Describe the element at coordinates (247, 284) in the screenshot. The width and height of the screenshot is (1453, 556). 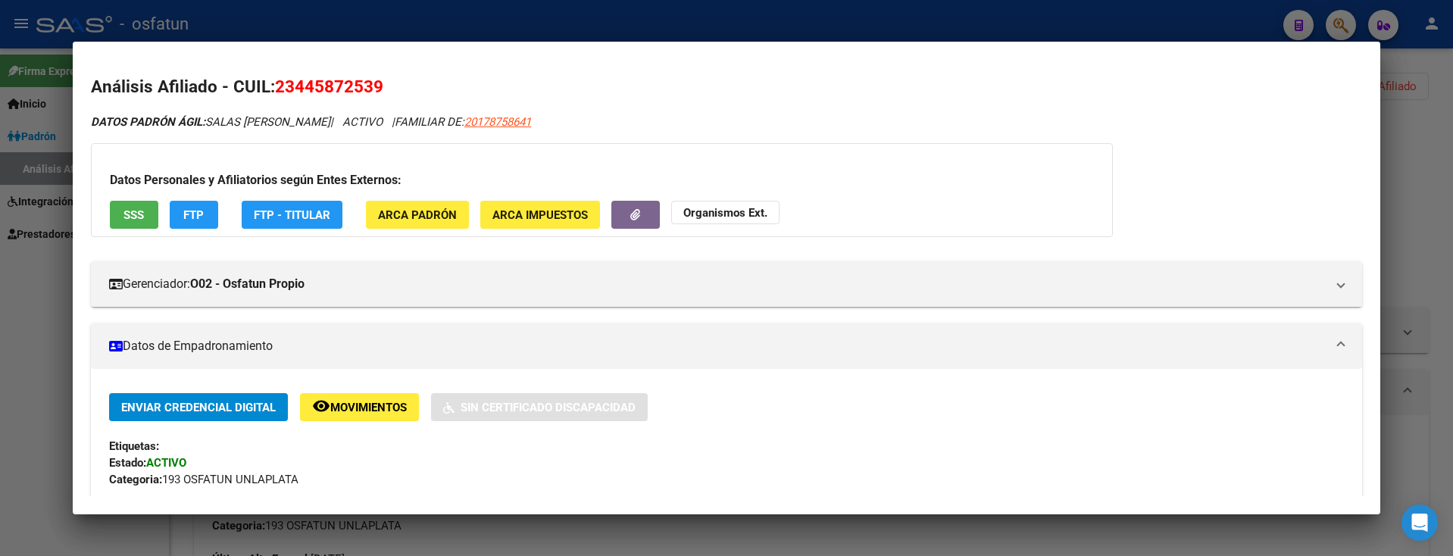
I see `strong: O02 - Osfatun Propio` at that location.